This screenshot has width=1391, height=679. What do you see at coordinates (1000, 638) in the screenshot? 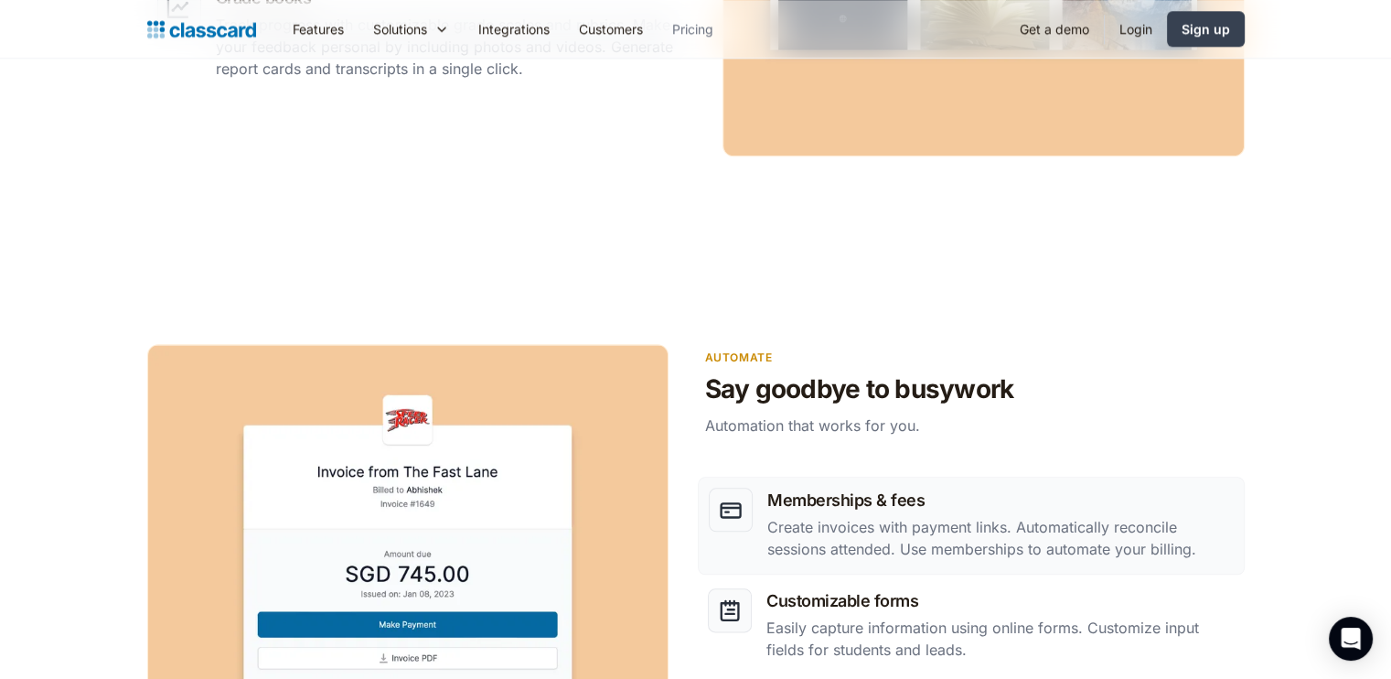
I see `p: Easily capture information using online forms. Customize input fields for students and leads.` at bounding box center [1000, 638].